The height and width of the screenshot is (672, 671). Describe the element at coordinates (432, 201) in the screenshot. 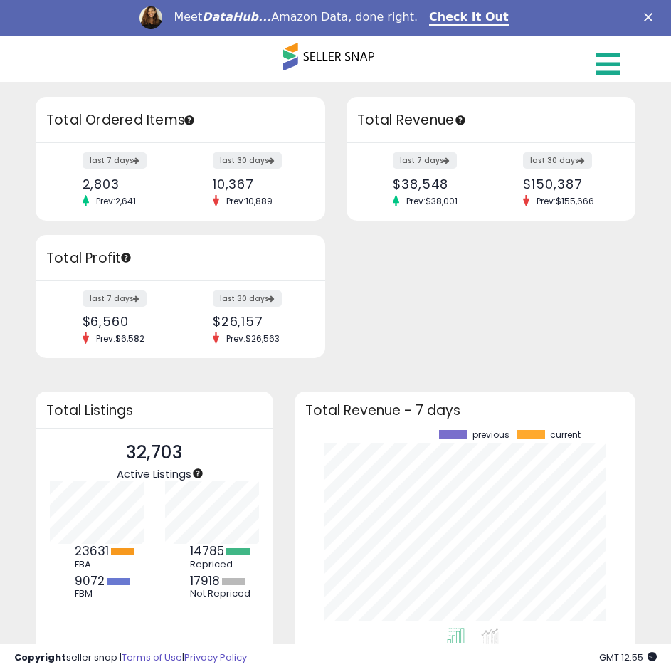

I see `span: Prev: $38,001` at that location.